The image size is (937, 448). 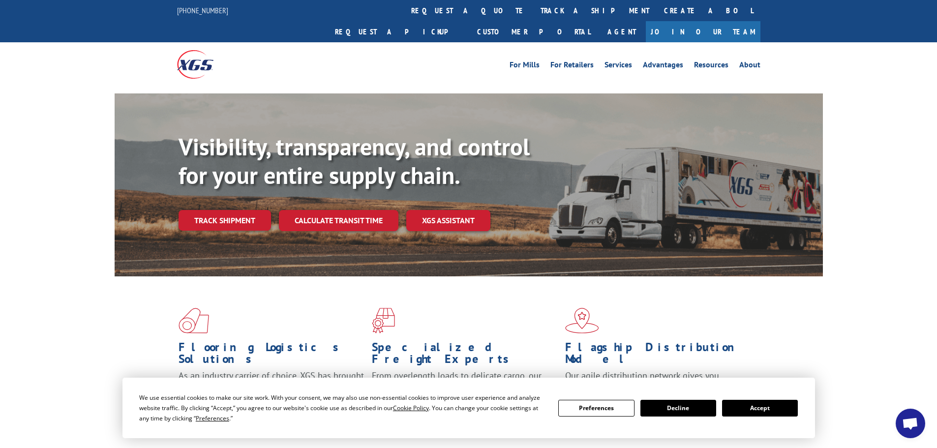 I want to click on a: Resources, so click(x=711, y=66).